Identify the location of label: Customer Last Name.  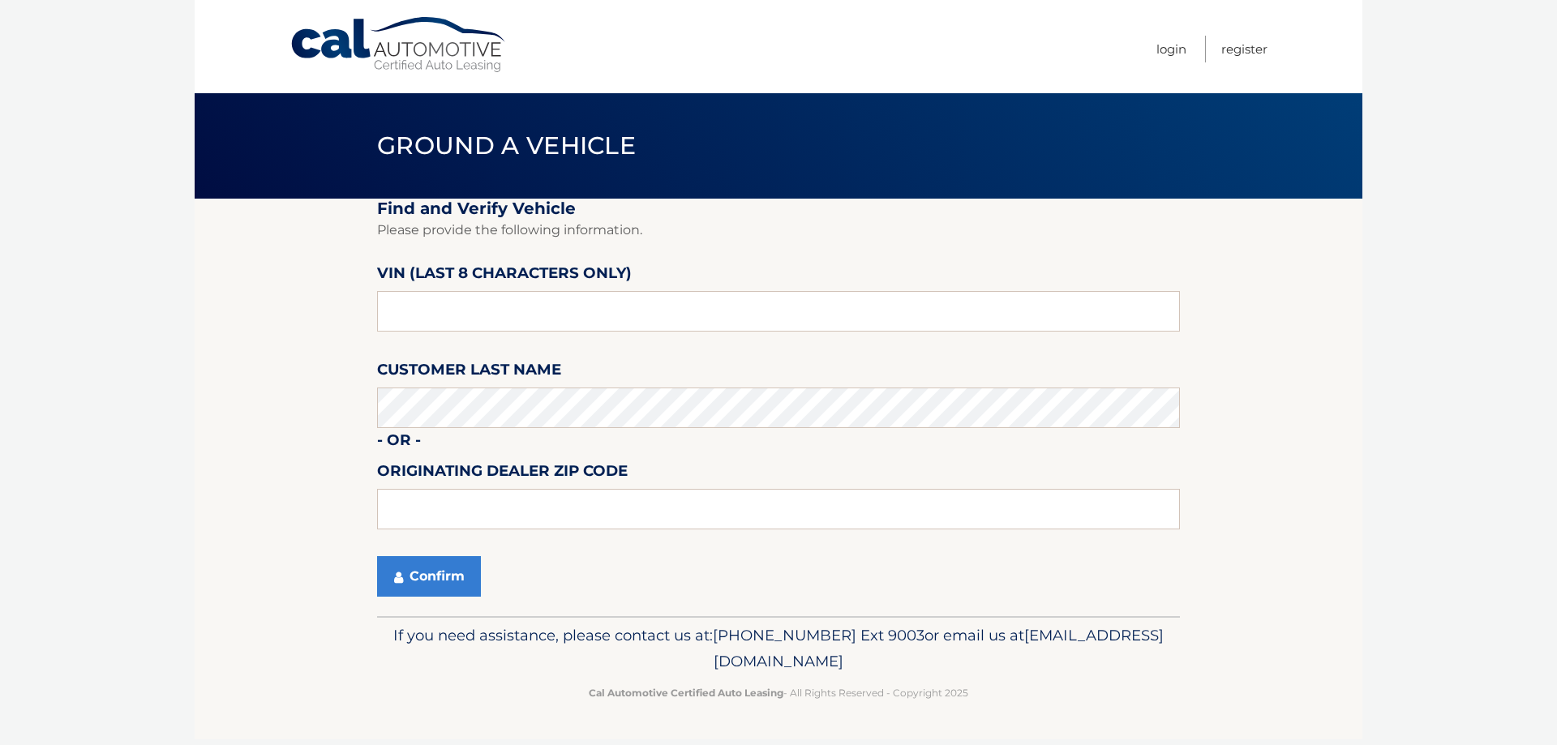
(469, 372).